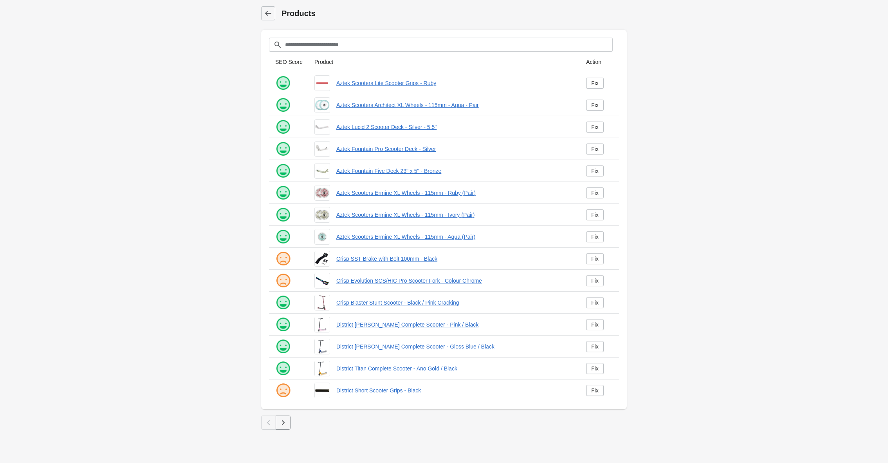 The height and width of the screenshot is (463, 888). What do you see at coordinates (455, 259) in the screenshot?
I see `a: Crisp SST Brake with Bolt 100mm - Black` at bounding box center [455, 259].